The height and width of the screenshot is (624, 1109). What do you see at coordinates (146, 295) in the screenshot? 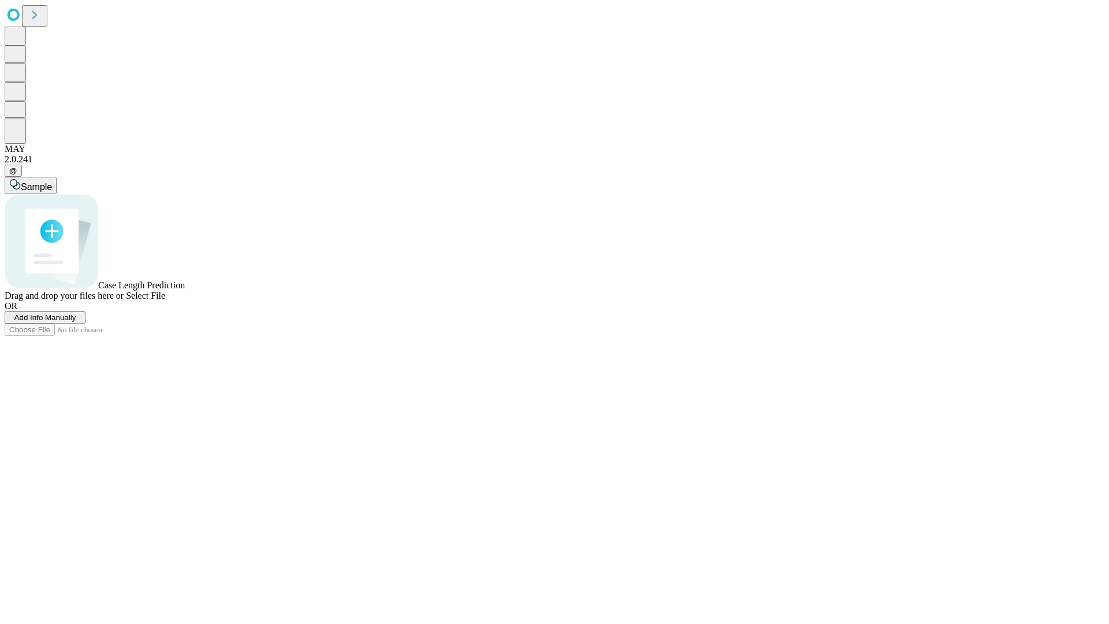
I see `span: Select File` at bounding box center [146, 295].